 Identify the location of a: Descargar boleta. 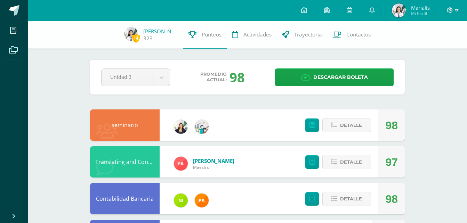
(334, 77).